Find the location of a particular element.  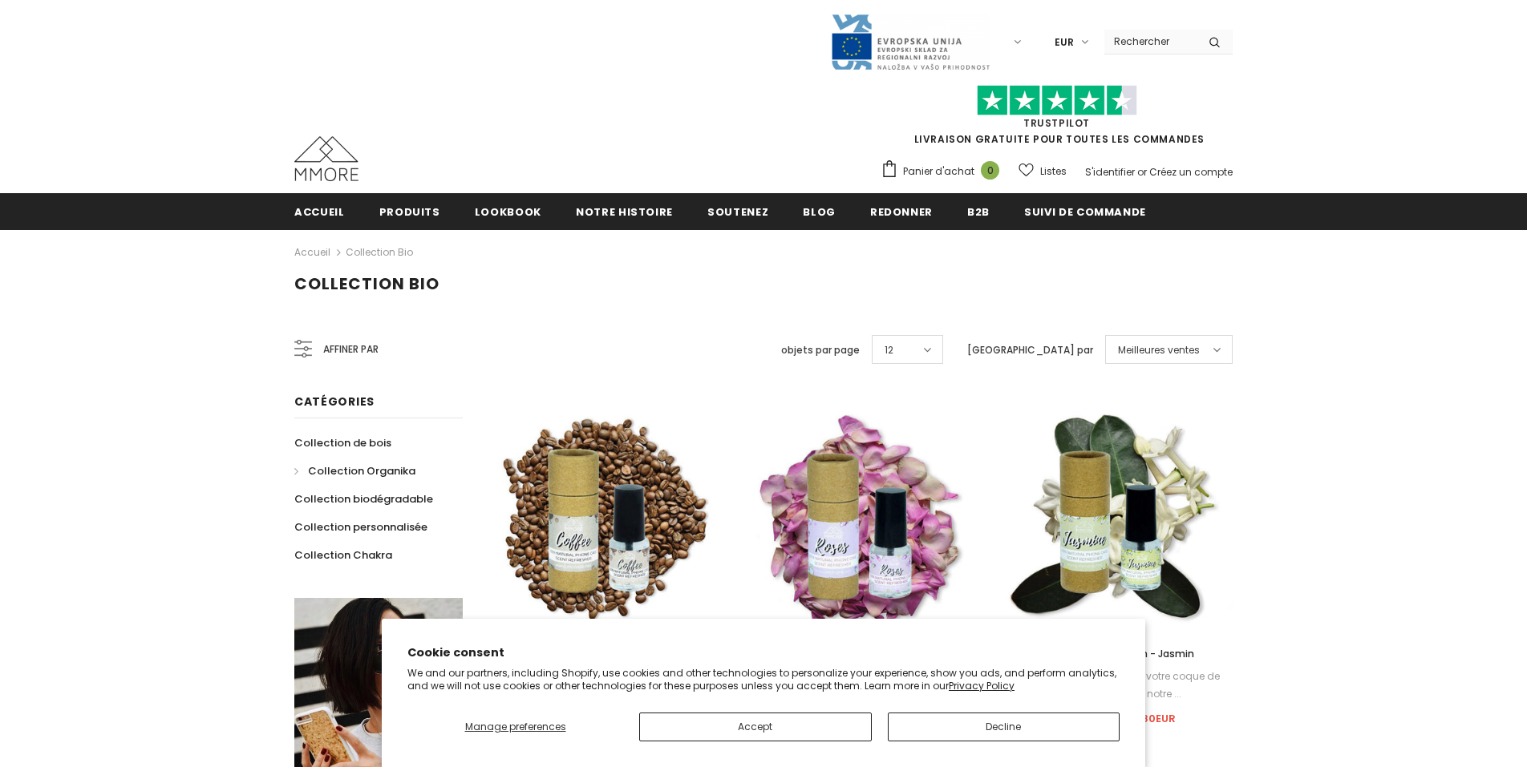

a: soutenez is located at coordinates (738, 211).